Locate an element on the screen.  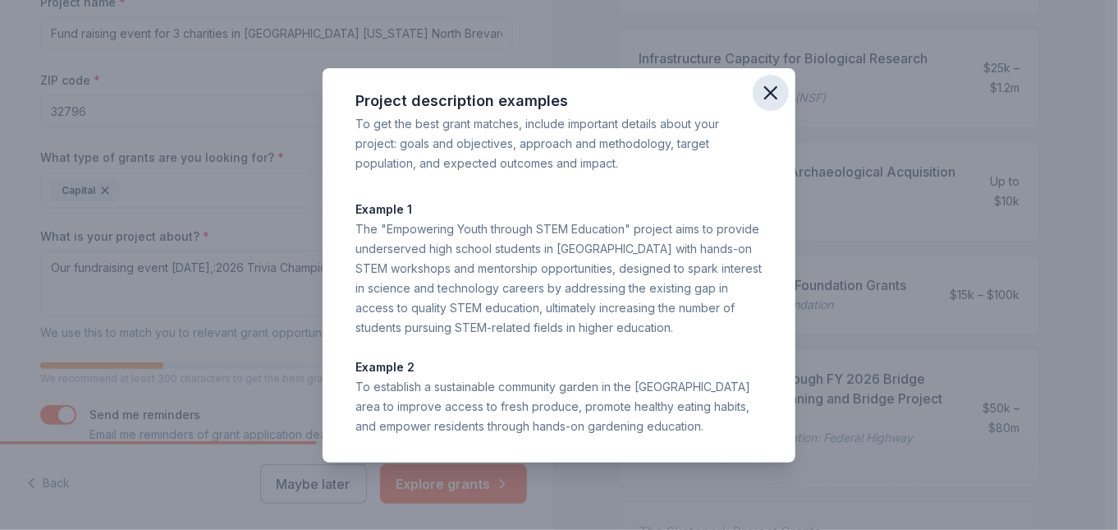
div: Project description examples is located at coordinates (559, 101).